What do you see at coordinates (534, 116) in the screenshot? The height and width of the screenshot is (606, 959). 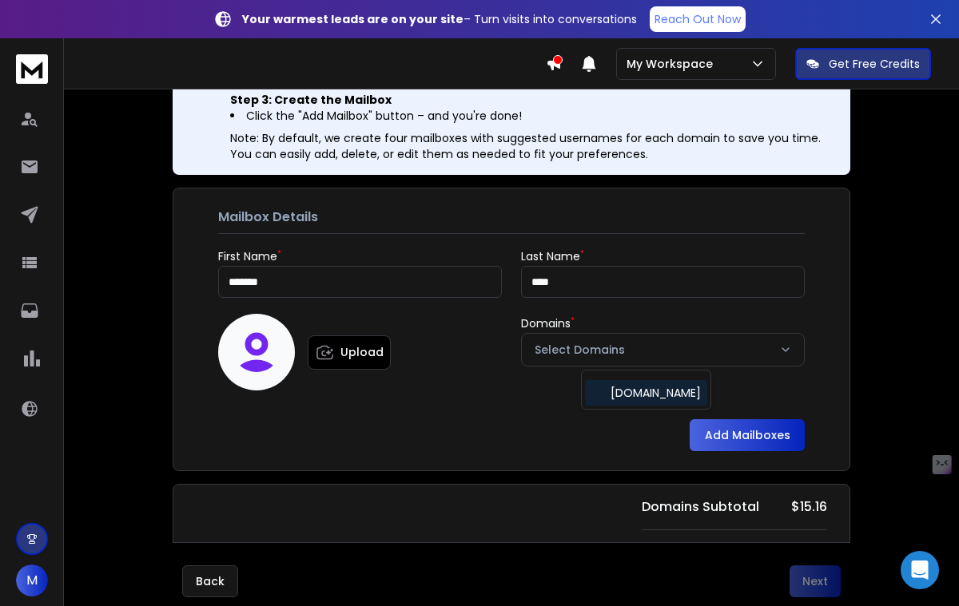 I see `li: Click the "Add Mailbox" button – and you're done!` at bounding box center [534, 116].